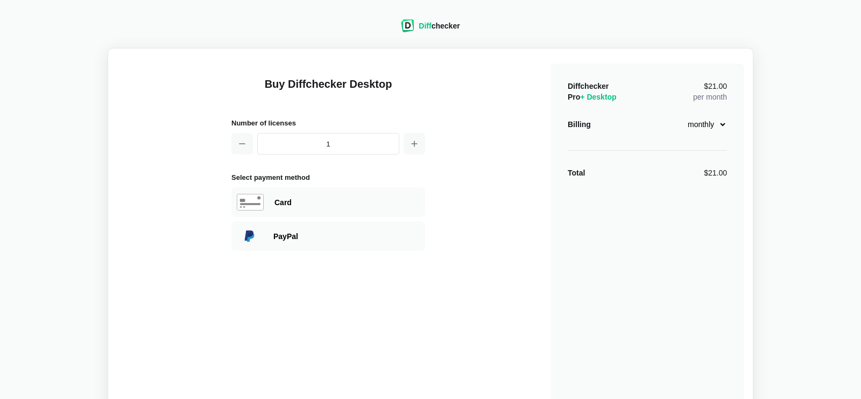 The width and height of the screenshot is (861, 399). Describe the element at coordinates (425, 26) in the screenshot. I see `span: Diff` at that location.